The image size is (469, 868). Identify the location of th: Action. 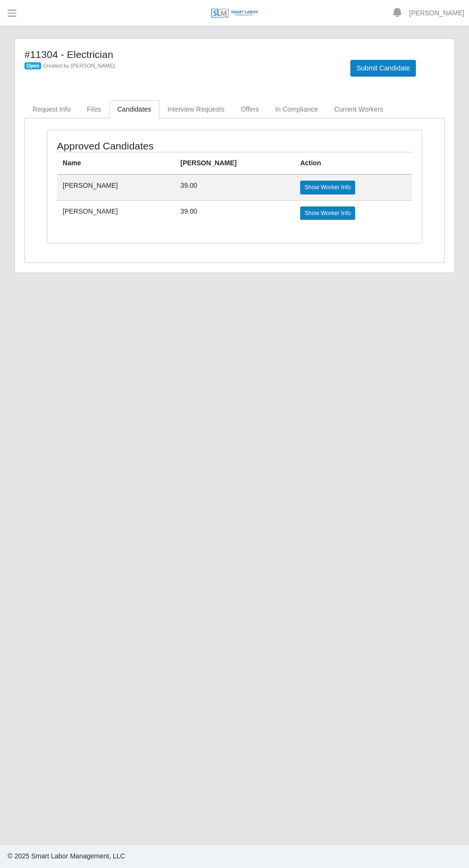
(354, 163).